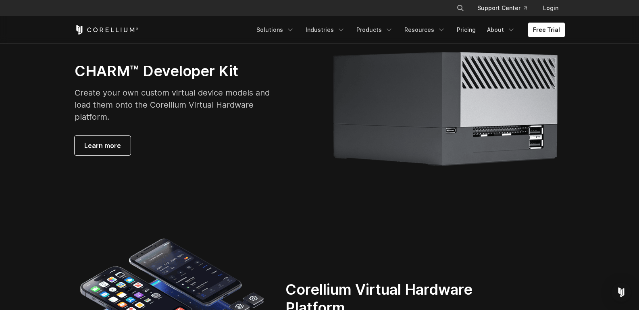  What do you see at coordinates (425, 30) in the screenshot?
I see `a: Resources` at bounding box center [425, 30].